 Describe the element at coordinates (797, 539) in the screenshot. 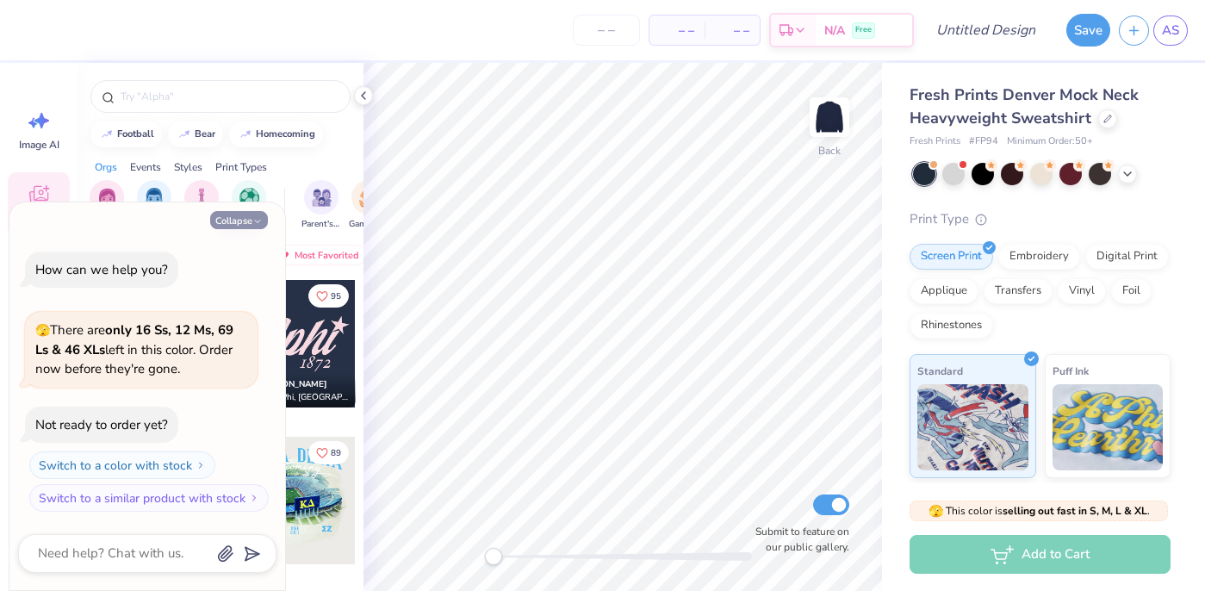

I see `label: Submit to feature on our public gallery.` at that location.